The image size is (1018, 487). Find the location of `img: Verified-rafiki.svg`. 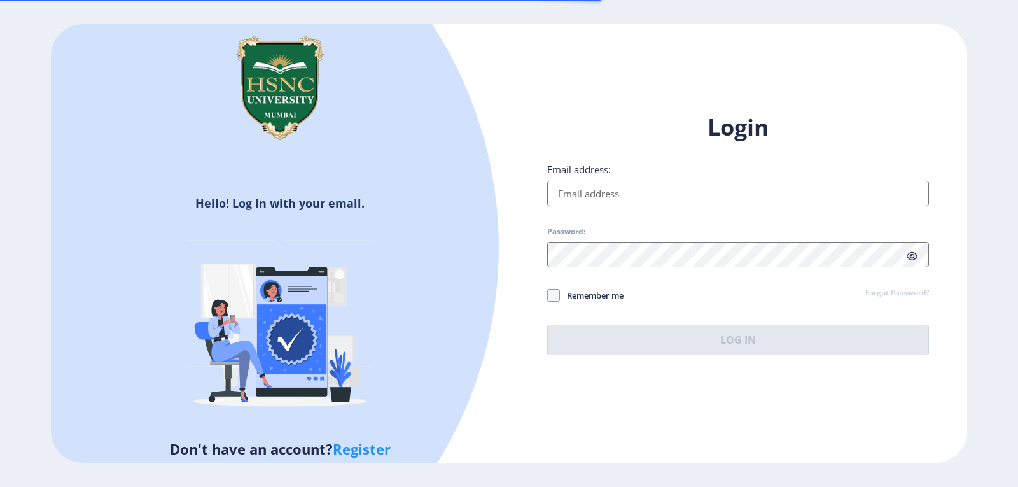

img: Verified-rafiki.svg is located at coordinates (280, 327).